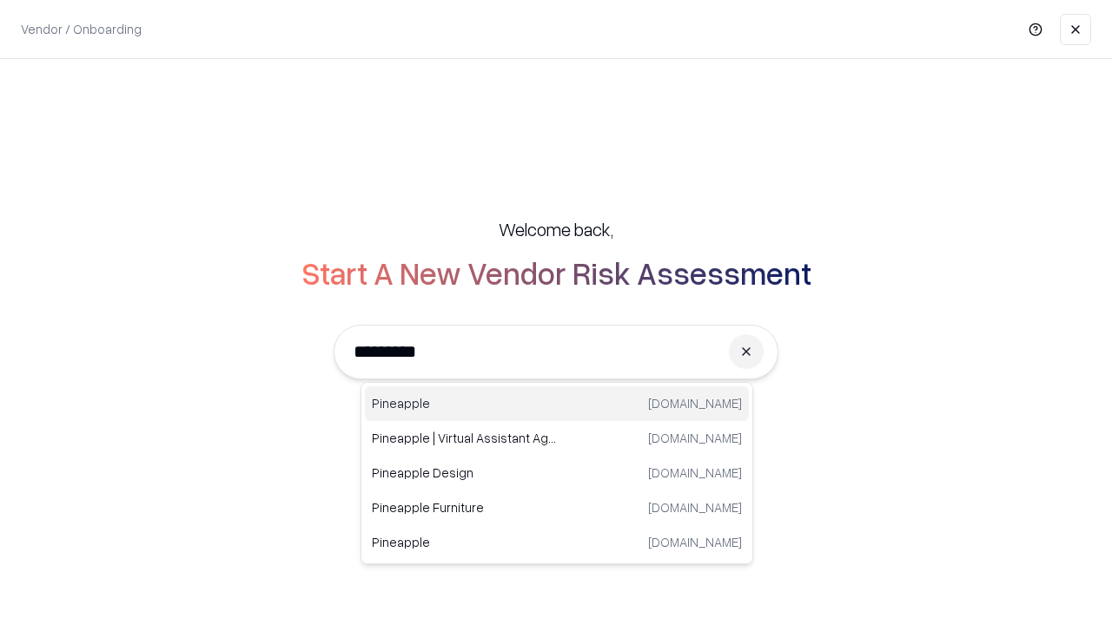 This screenshot has width=1112, height=625. I want to click on p: Pineapple Furniture, so click(464, 507).